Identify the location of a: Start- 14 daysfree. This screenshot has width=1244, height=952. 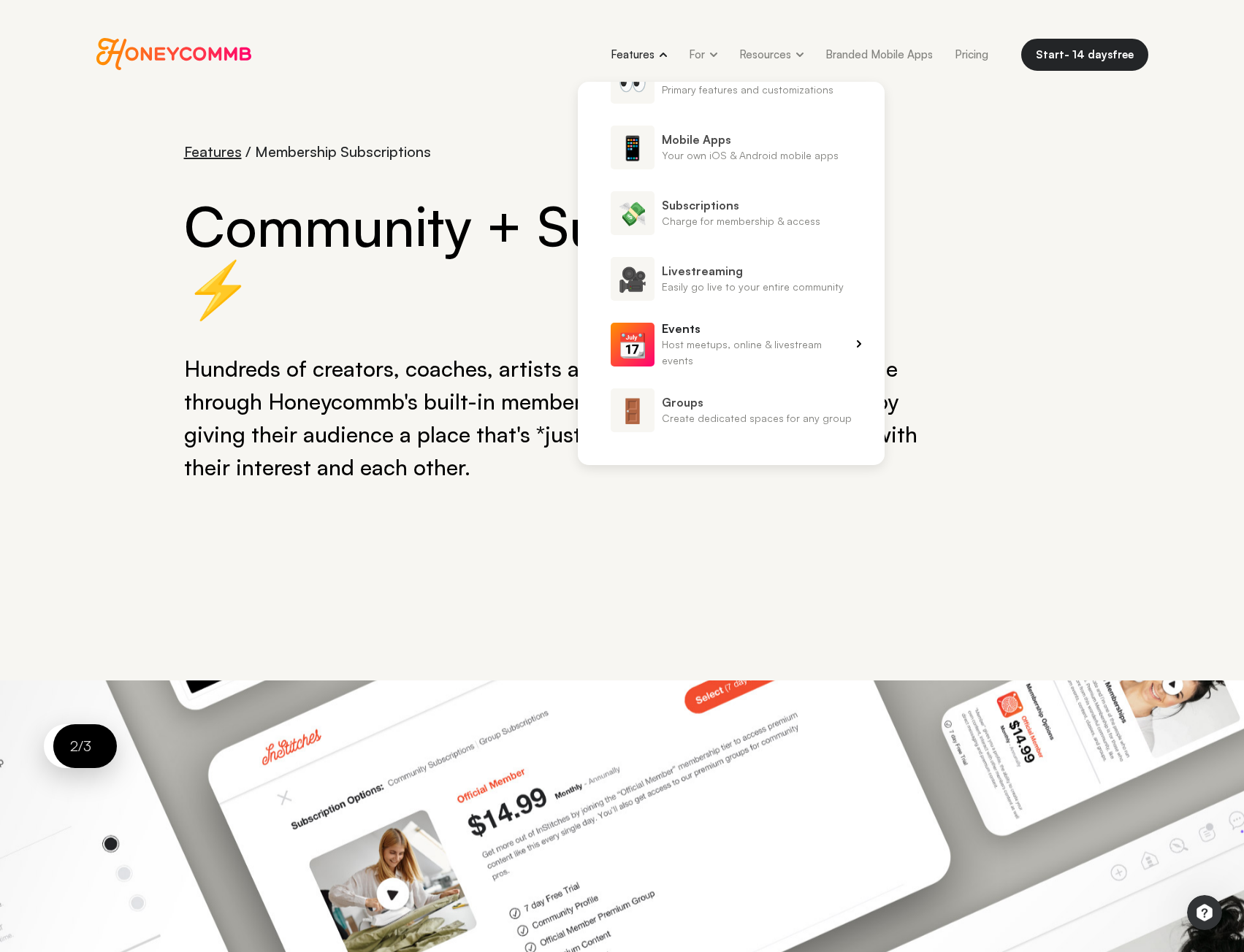
(1085, 55).